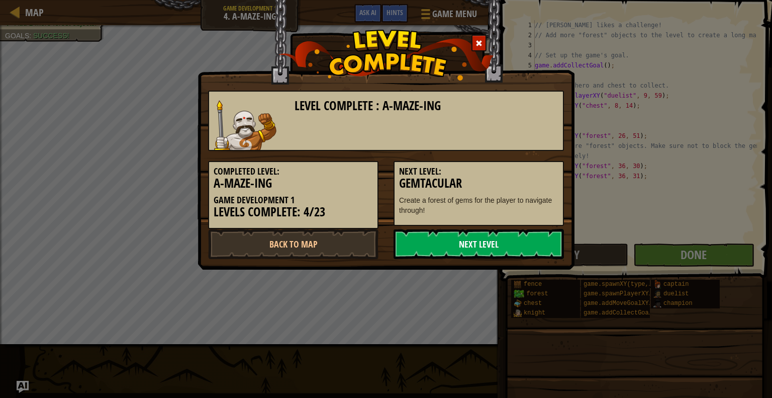  I want to click on img: goliath.png, so click(245, 125).